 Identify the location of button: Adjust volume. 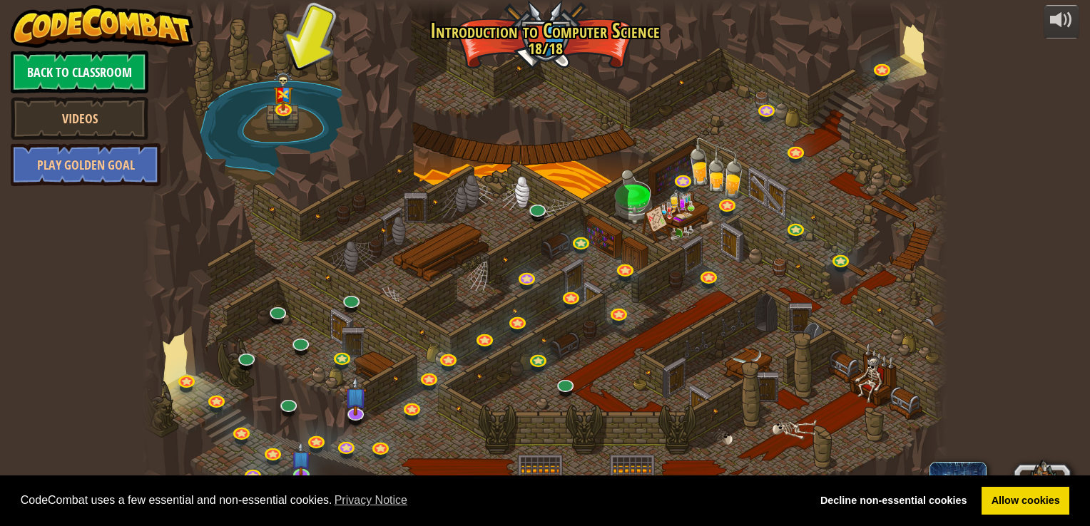
(1061, 21).